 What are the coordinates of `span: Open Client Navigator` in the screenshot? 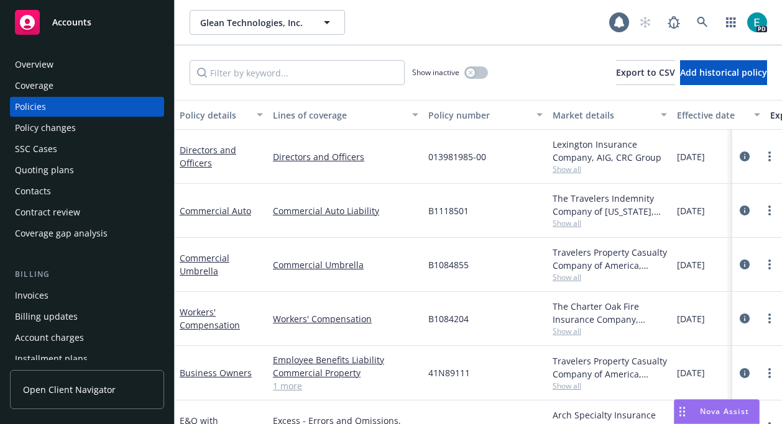 It's located at (69, 390).